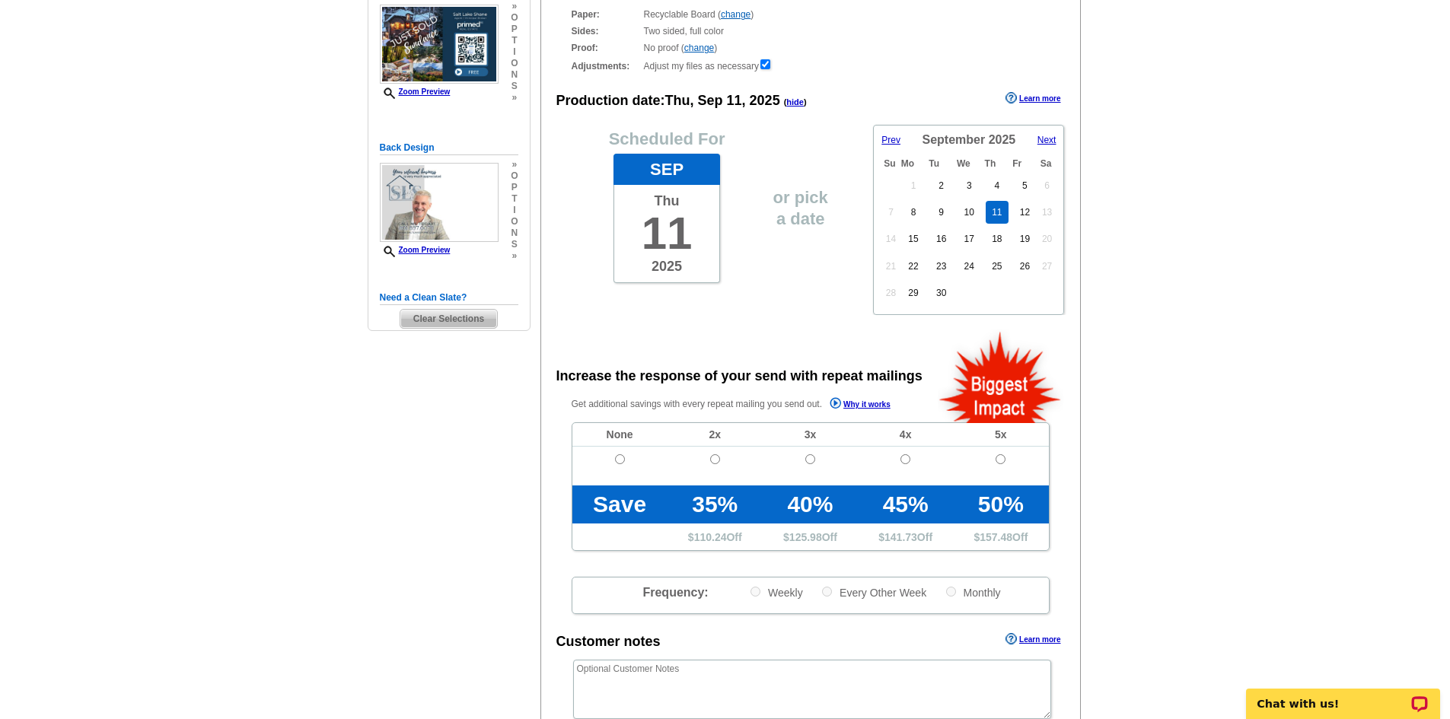 This screenshot has height=719, width=1450. I want to click on span: 21, so click(890, 266).